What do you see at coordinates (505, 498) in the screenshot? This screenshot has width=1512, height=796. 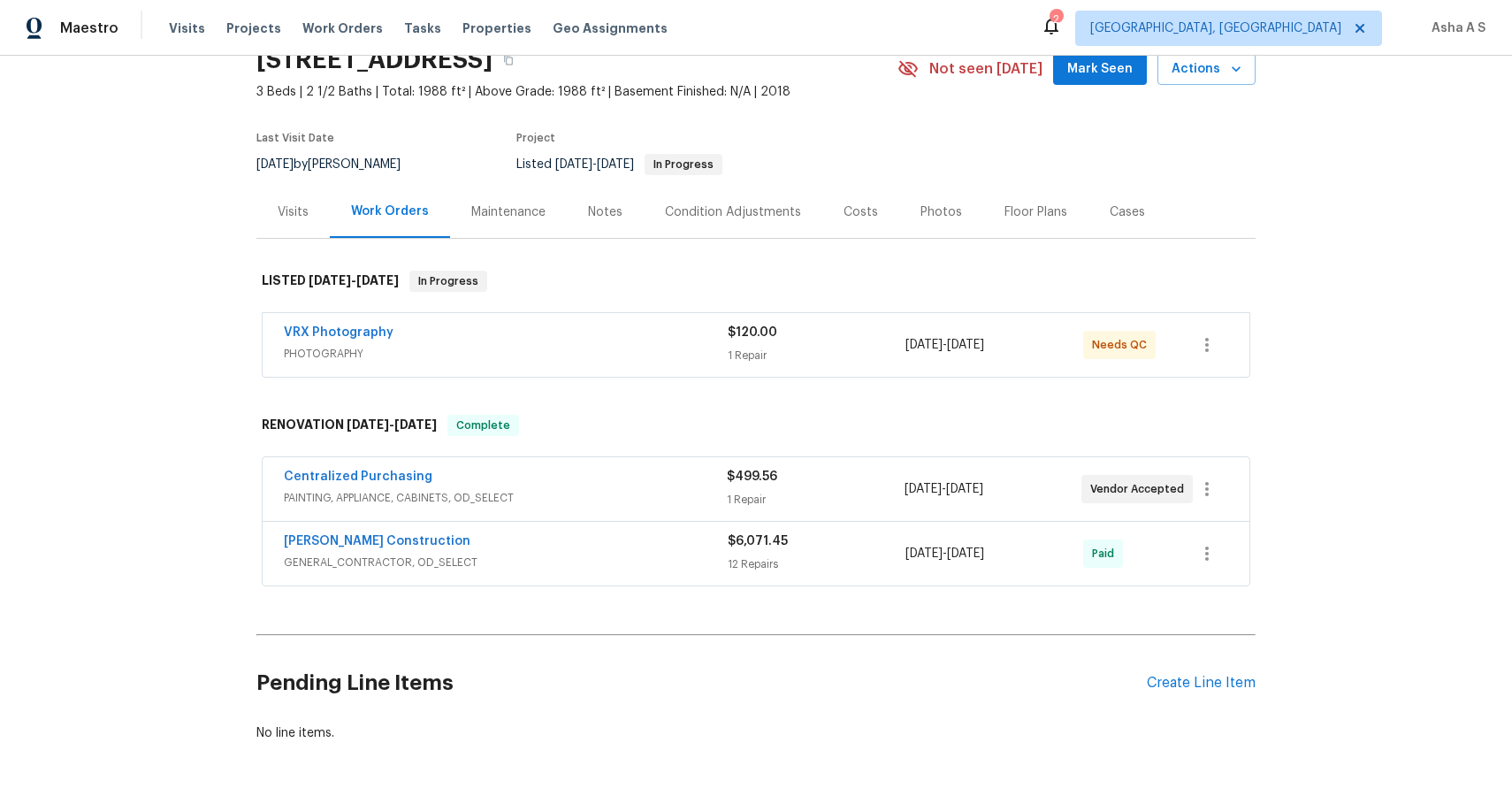 I see `span: PAINTING, APPLIANCE, CABINETS, OD_SELECT` at bounding box center [505, 498].